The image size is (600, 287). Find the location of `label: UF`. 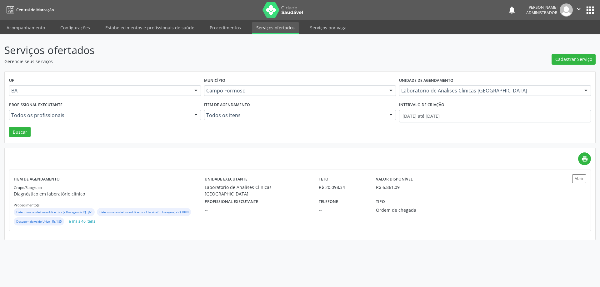

label: UF is located at coordinates (12, 81).